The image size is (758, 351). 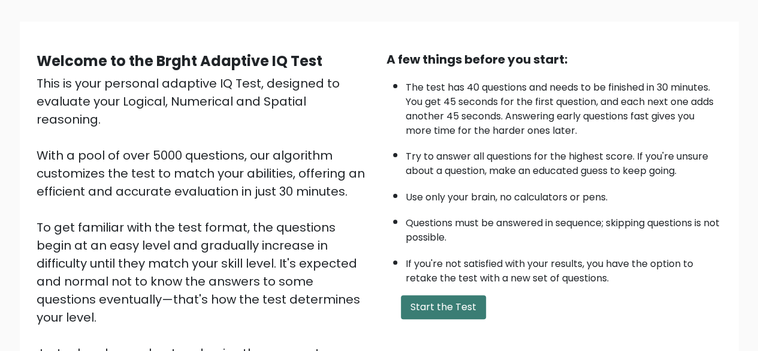 I want to click on b: Welcome to the Brght Adaptive IQ Test, so click(x=179, y=61).